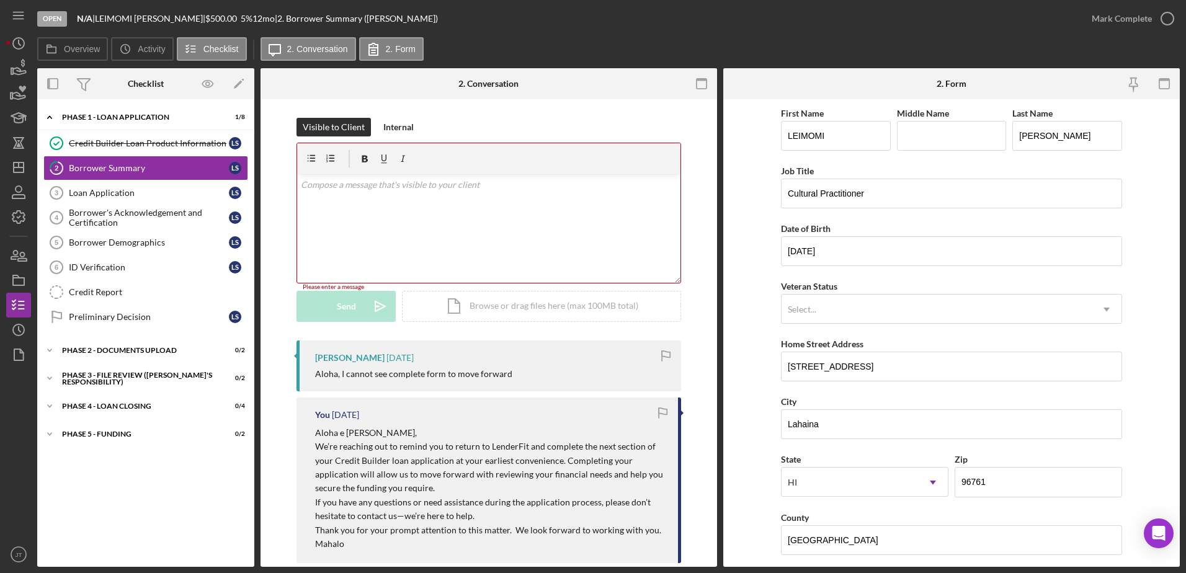 Image resolution: width=1186 pixels, height=573 pixels. I want to click on p: Thank you for your prompt attention to this matter. We look forward to working with you., so click(490, 530).